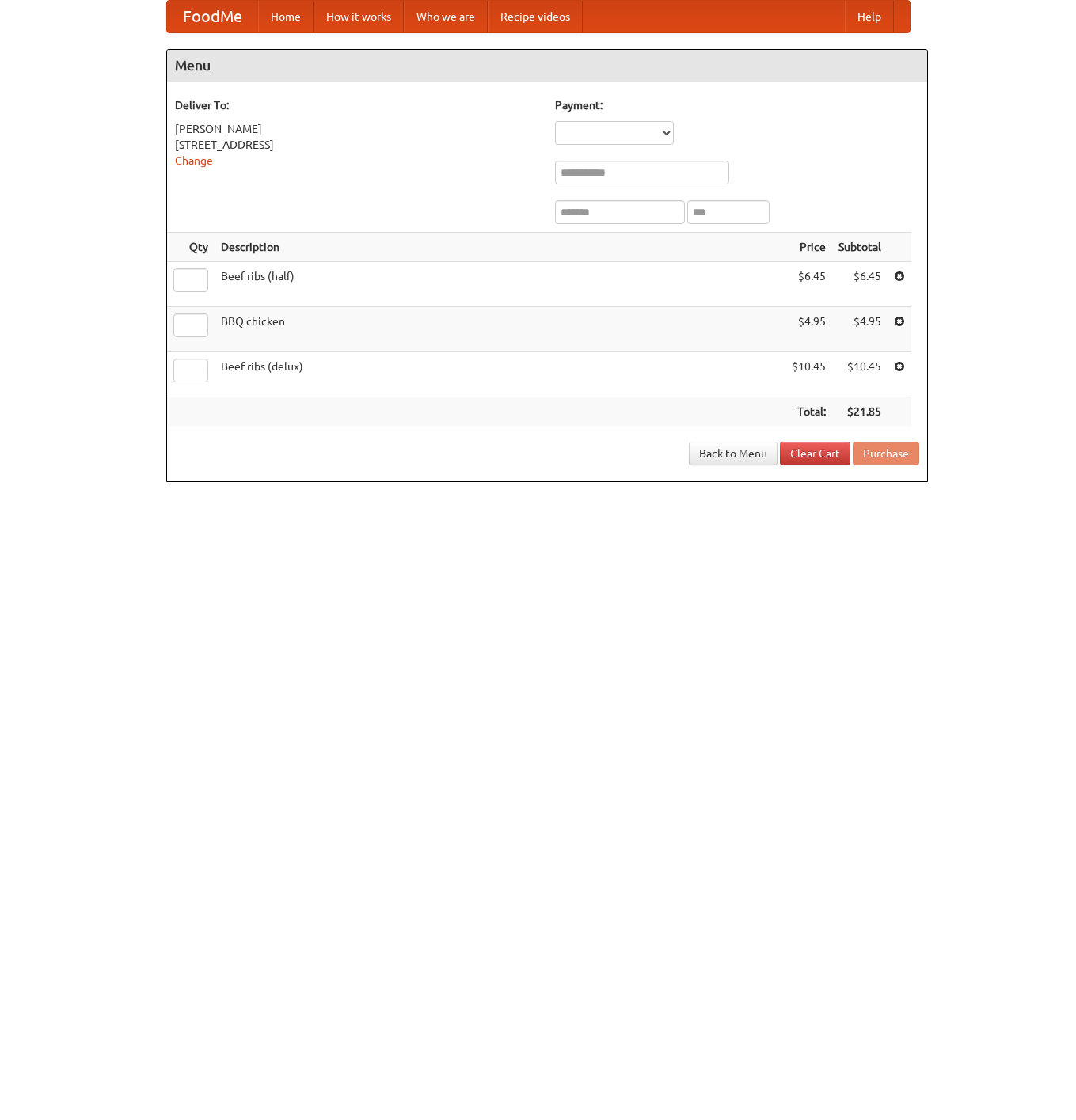 This screenshot has width=1076, height=1120. Describe the element at coordinates (737, 105) in the screenshot. I see `h5: Payment:` at that location.